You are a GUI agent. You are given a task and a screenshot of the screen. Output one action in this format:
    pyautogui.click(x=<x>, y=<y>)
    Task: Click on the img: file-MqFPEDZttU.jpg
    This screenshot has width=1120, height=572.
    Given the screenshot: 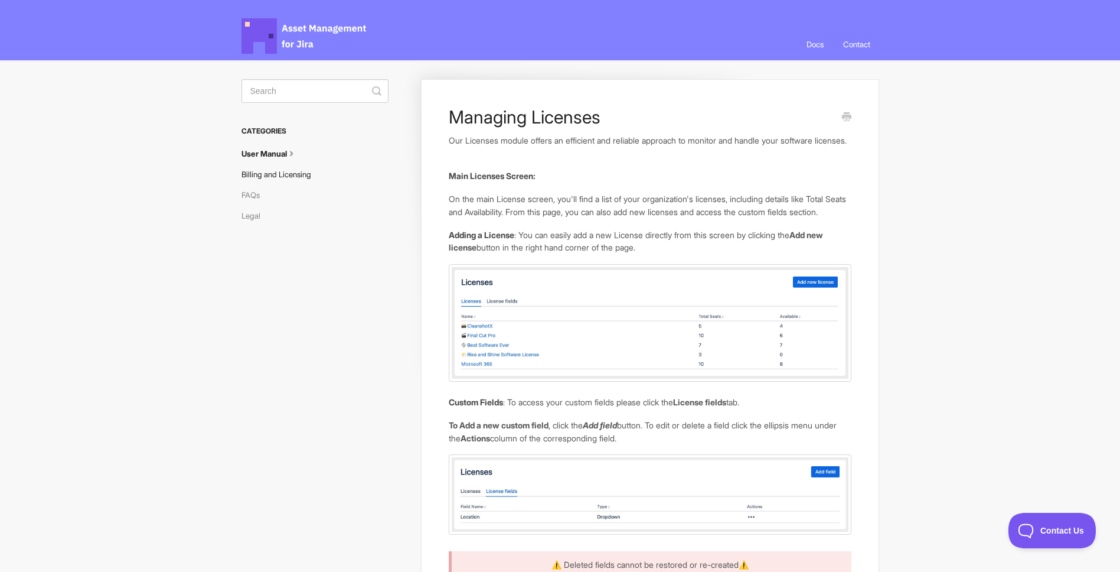 What is the action you would take?
    pyautogui.click(x=650, y=494)
    